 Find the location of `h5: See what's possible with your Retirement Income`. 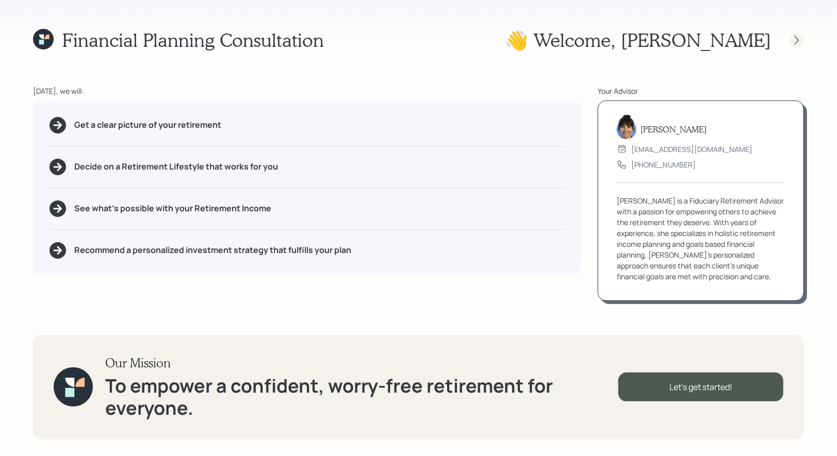

h5: See what's possible with your Retirement Income is located at coordinates (173, 208).